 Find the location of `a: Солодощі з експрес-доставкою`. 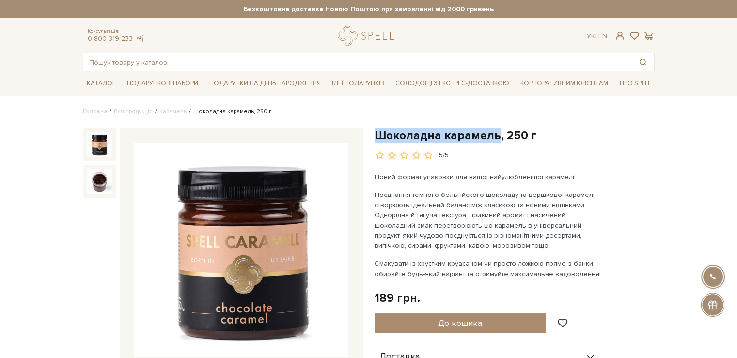

a: Солодощі з експрес-доставкою is located at coordinates (452, 83).